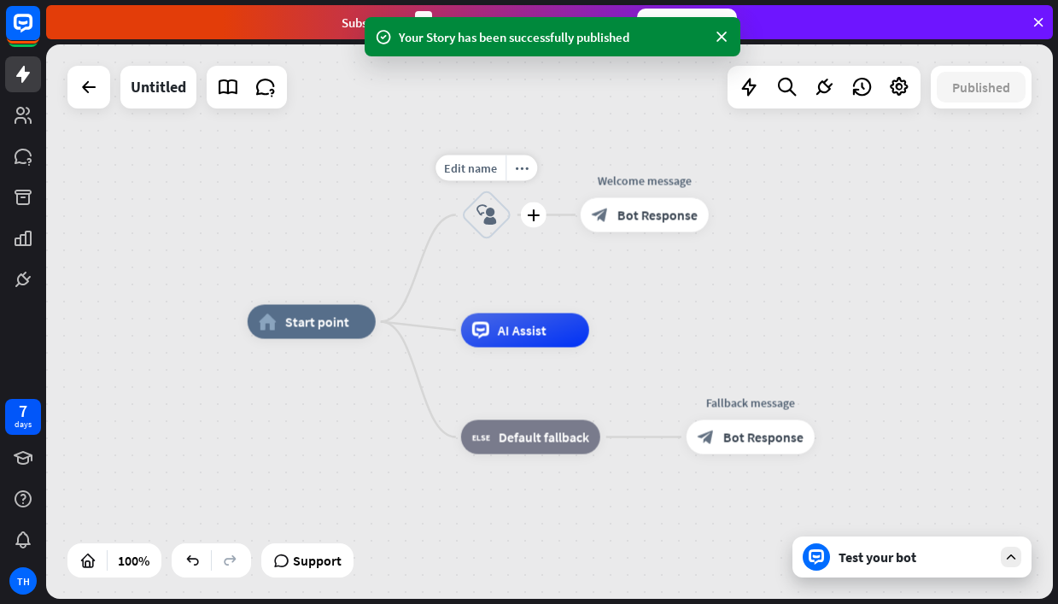 Image resolution: width=1058 pixels, height=604 pixels. Describe the element at coordinates (686, 22) in the screenshot. I see `div: Subscribe now` at that location.